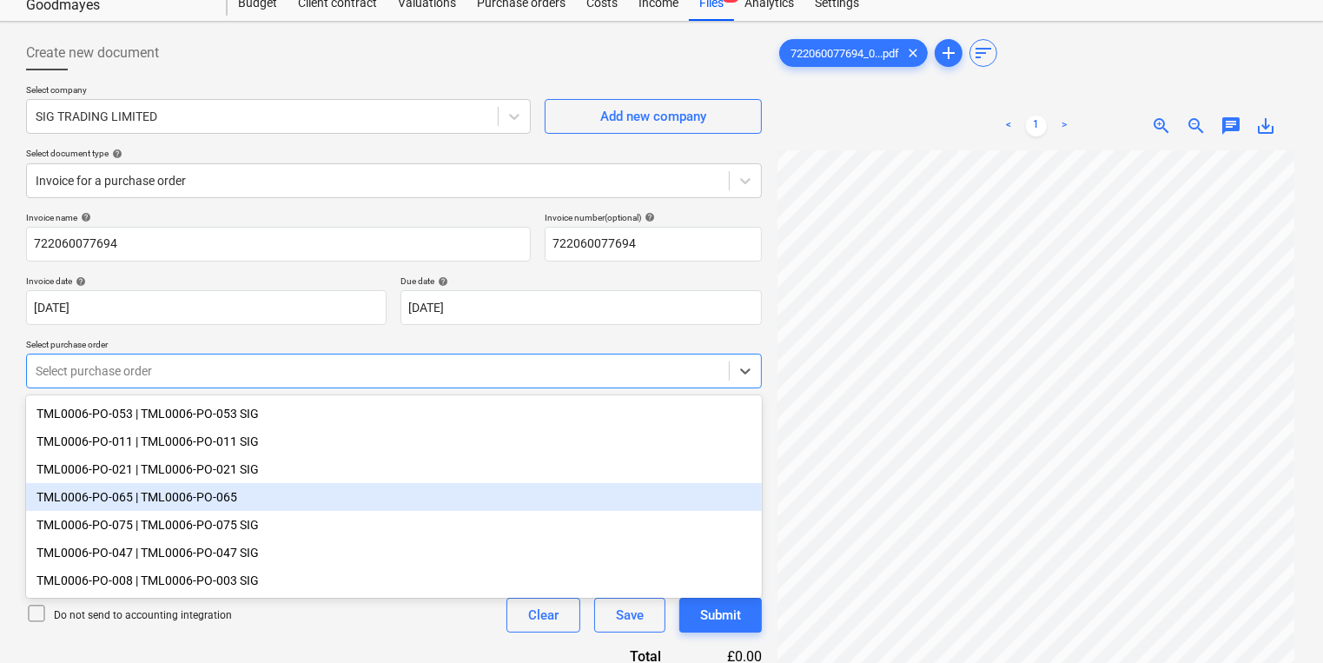 The image size is (1323, 663). I want to click on div: Select document type, so click(393, 153).